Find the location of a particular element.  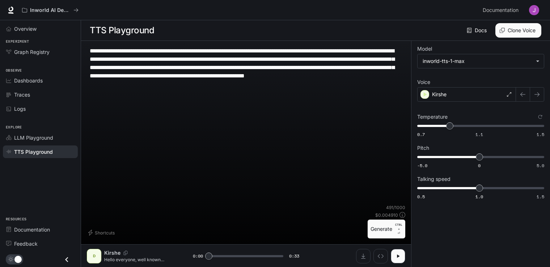

span: TTS Playground is located at coordinates (33, 152).